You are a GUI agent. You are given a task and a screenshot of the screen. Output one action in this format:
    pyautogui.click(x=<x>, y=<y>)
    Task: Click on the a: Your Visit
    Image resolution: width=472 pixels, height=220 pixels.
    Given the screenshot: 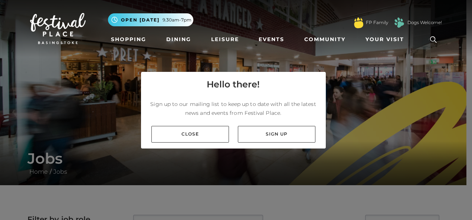 What is the action you would take?
    pyautogui.click(x=387, y=39)
    